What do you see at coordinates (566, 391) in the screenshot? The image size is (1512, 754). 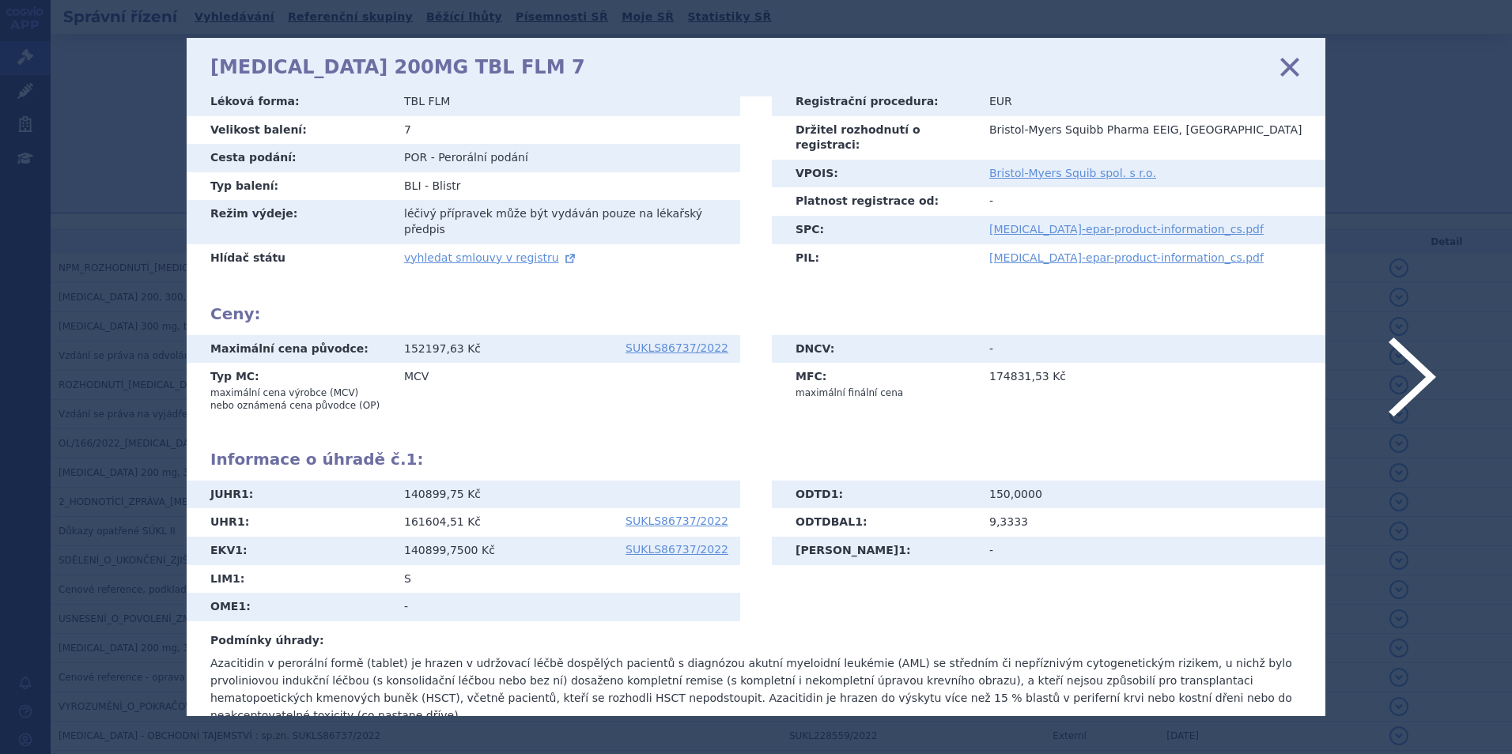 I see `td: MCV` at bounding box center [566, 391].